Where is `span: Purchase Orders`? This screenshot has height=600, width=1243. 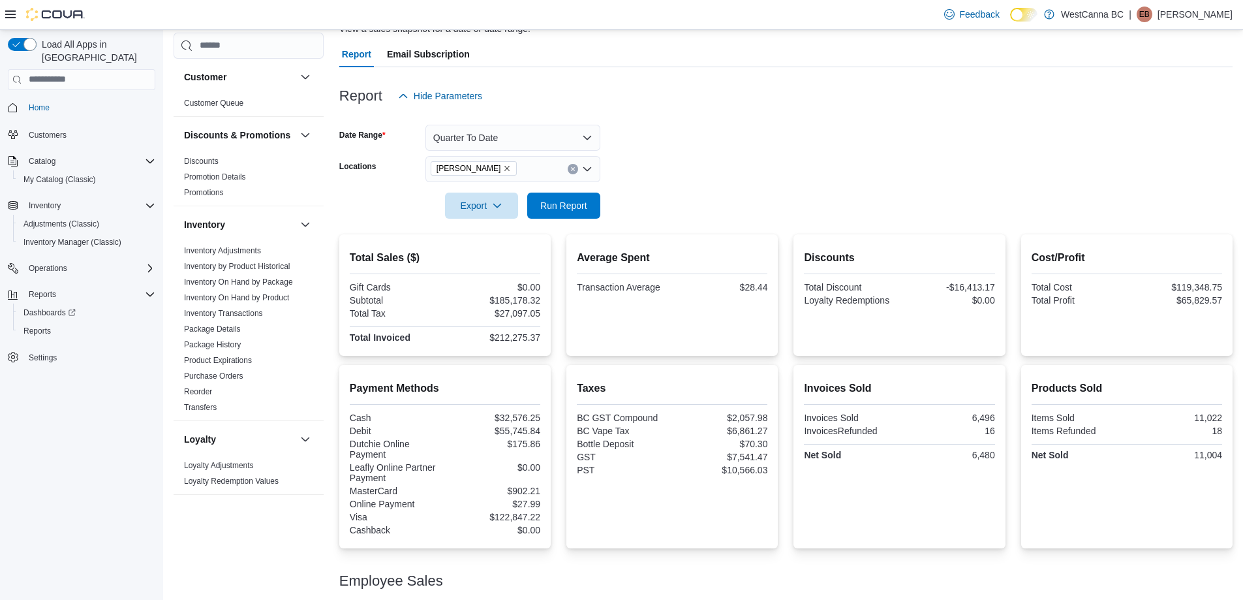
span: Purchase Orders is located at coordinates (213, 376).